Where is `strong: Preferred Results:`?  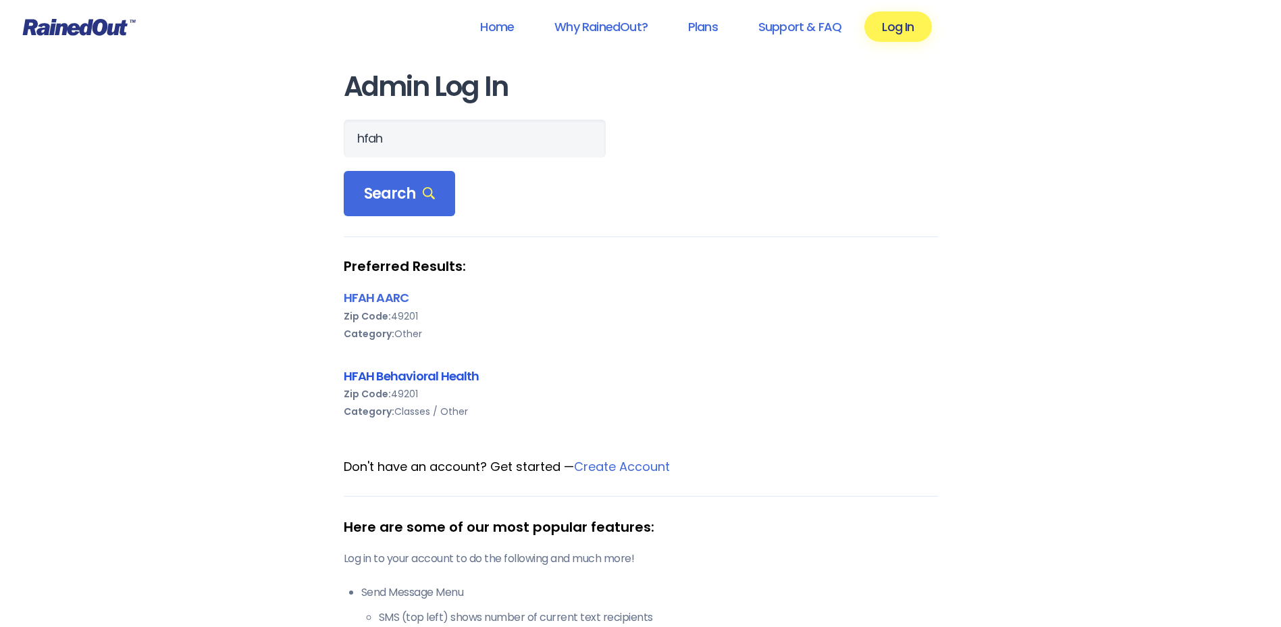 strong: Preferred Results: is located at coordinates (641, 266).